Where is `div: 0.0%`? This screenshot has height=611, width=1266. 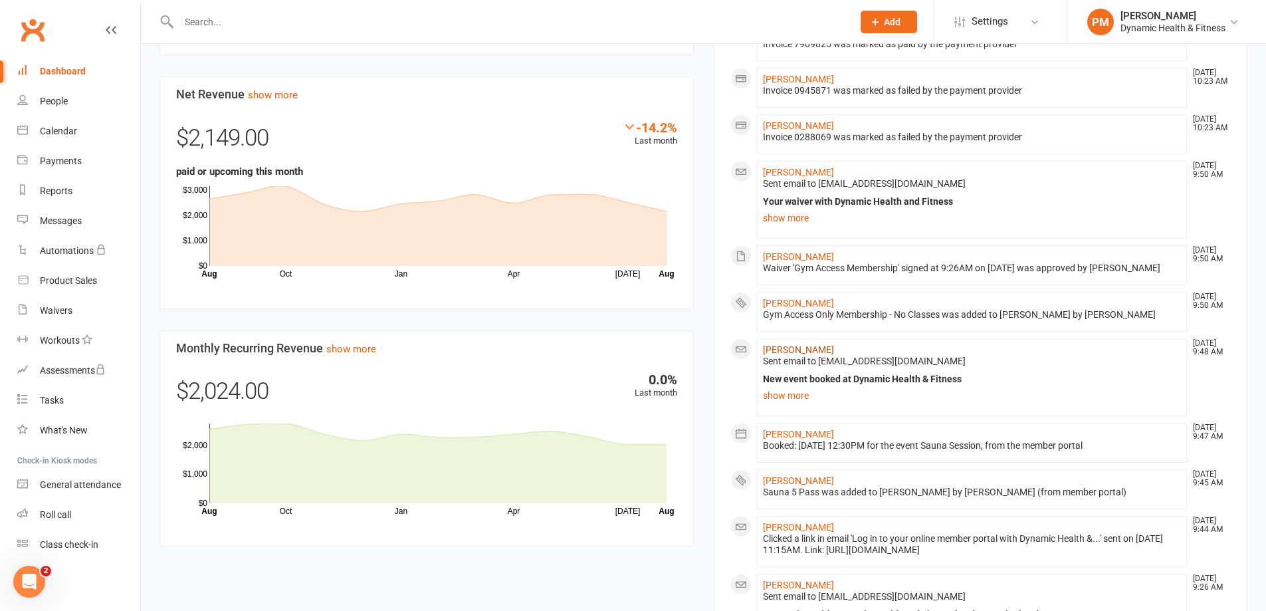 div: 0.0% is located at coordinates (656, 379).